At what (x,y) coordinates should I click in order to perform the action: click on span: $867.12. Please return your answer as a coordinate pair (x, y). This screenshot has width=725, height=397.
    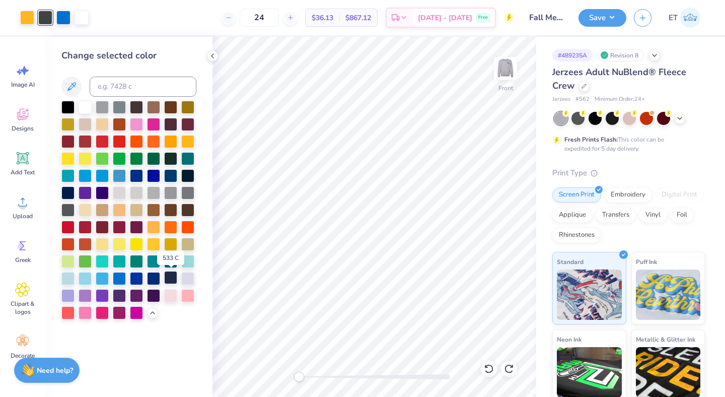
    Looking at the image, I should click on (358, 18).